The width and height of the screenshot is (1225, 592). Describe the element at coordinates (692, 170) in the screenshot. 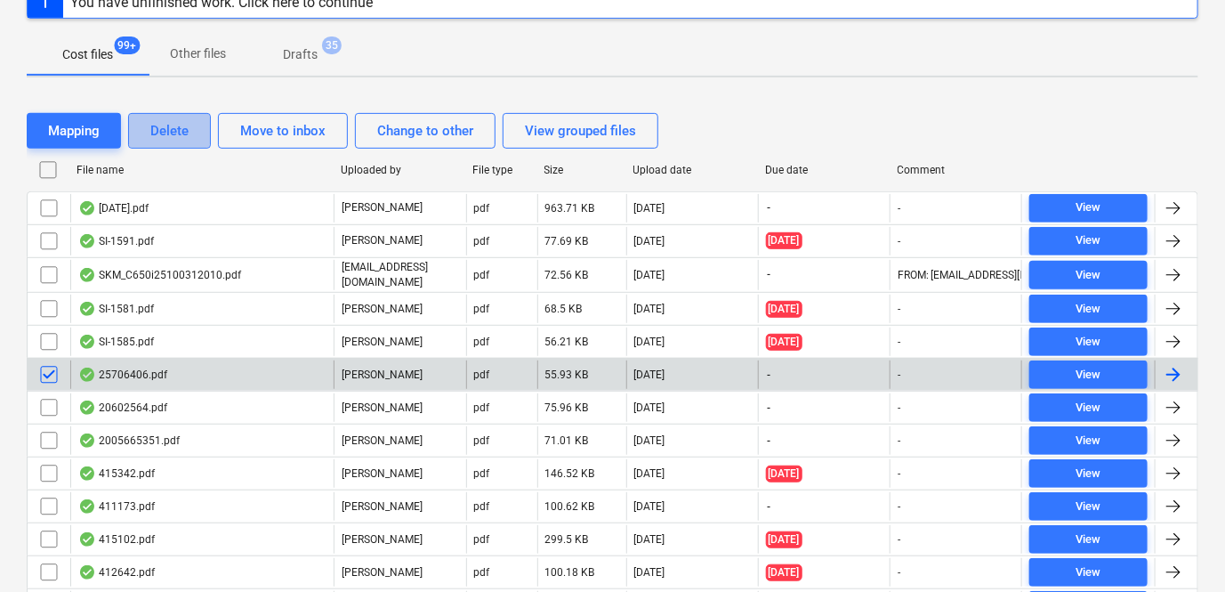

I see `div: Upload date` at that location.